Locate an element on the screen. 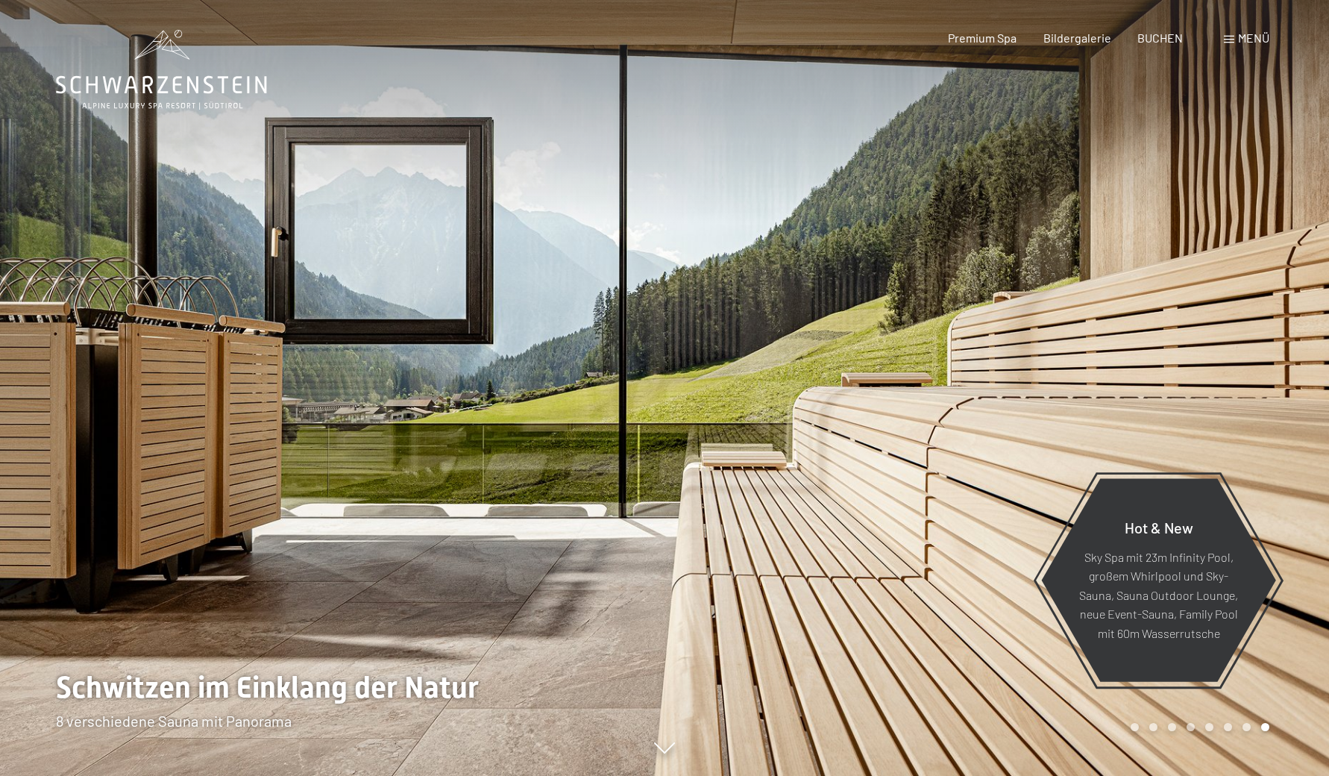  div: Carousel Pagination is located at coordinates (1197, 726).